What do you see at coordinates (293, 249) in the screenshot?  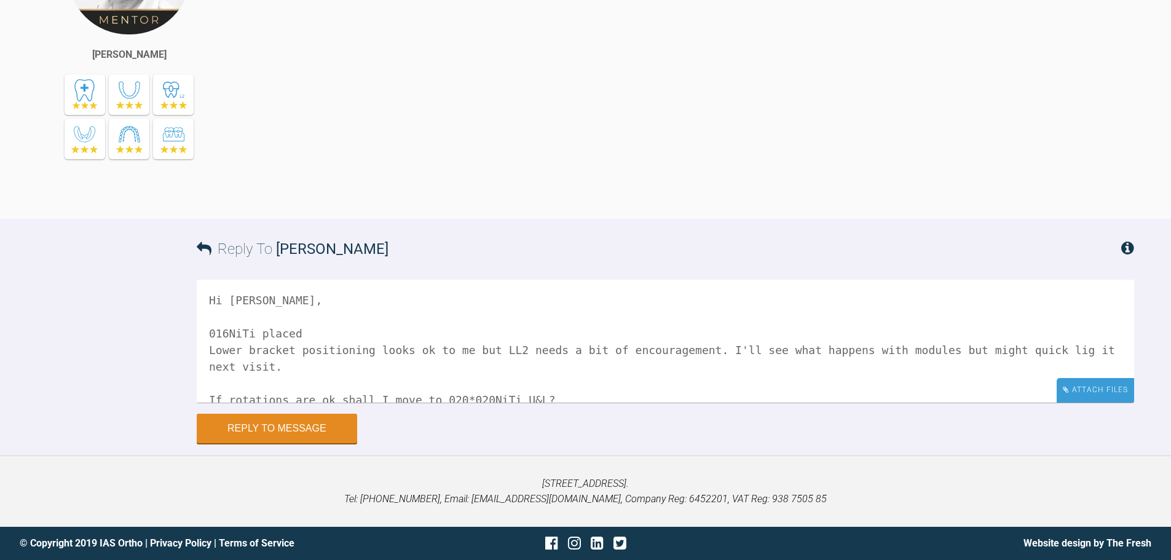 I see `h3: Reply To` at bounding box center [293, 249].